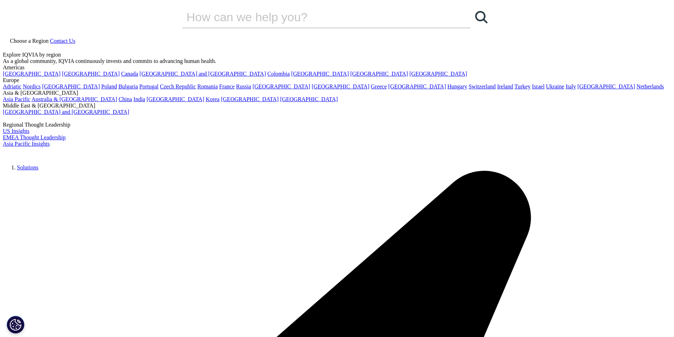 This screenshot has height=337, width=674. What do you see at coordinates (34, 137) in the screenshot?
I see `a: EMEA Thought Leadership` at bounding box center [34, 137].